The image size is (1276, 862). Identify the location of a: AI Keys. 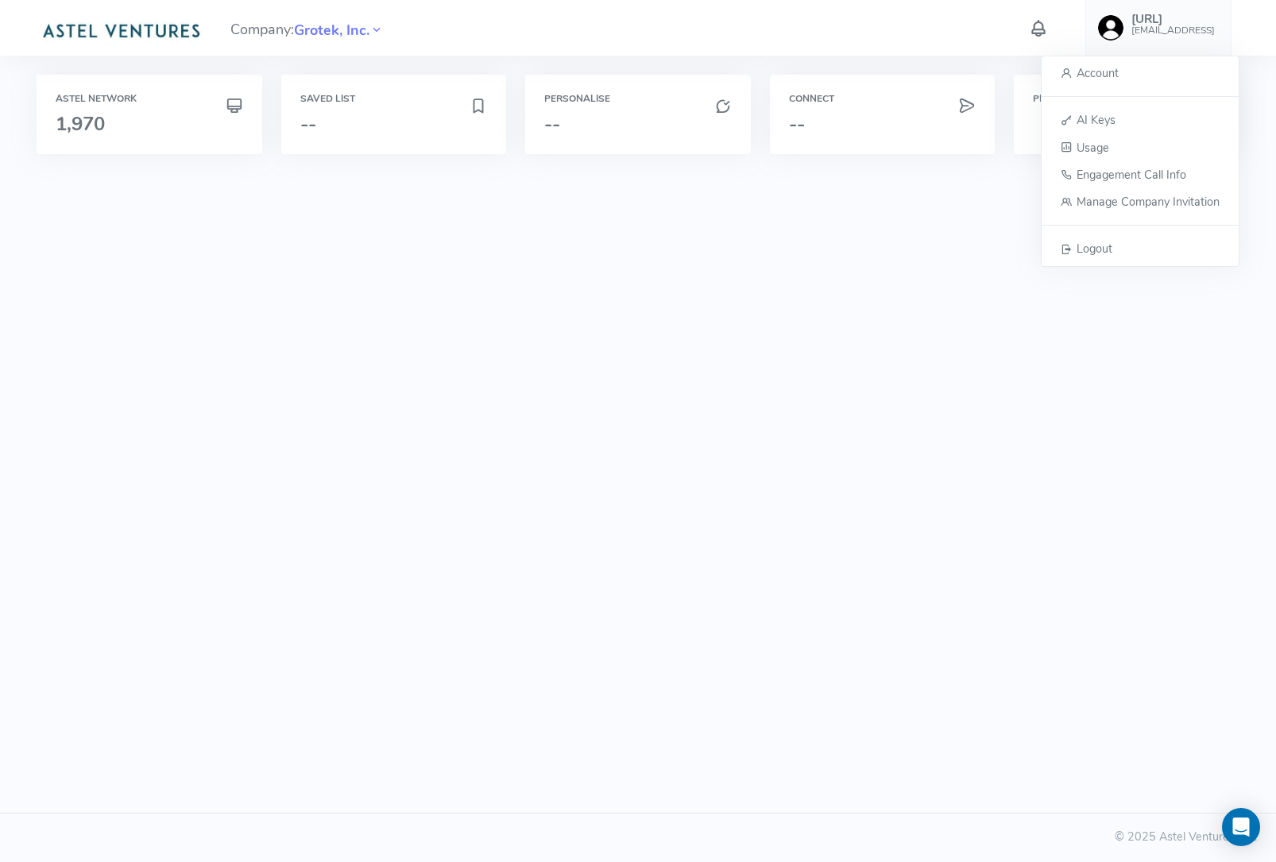
(1140, 120).